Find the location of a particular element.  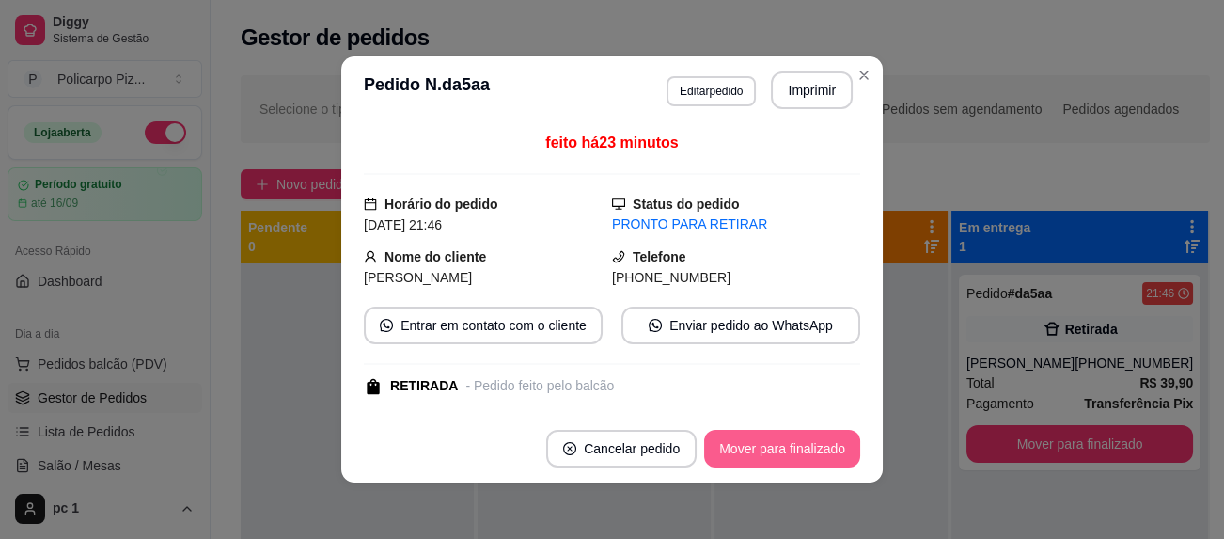

button: whats-appEntrar em contato com o cliente is located at coordinates (483, 325).